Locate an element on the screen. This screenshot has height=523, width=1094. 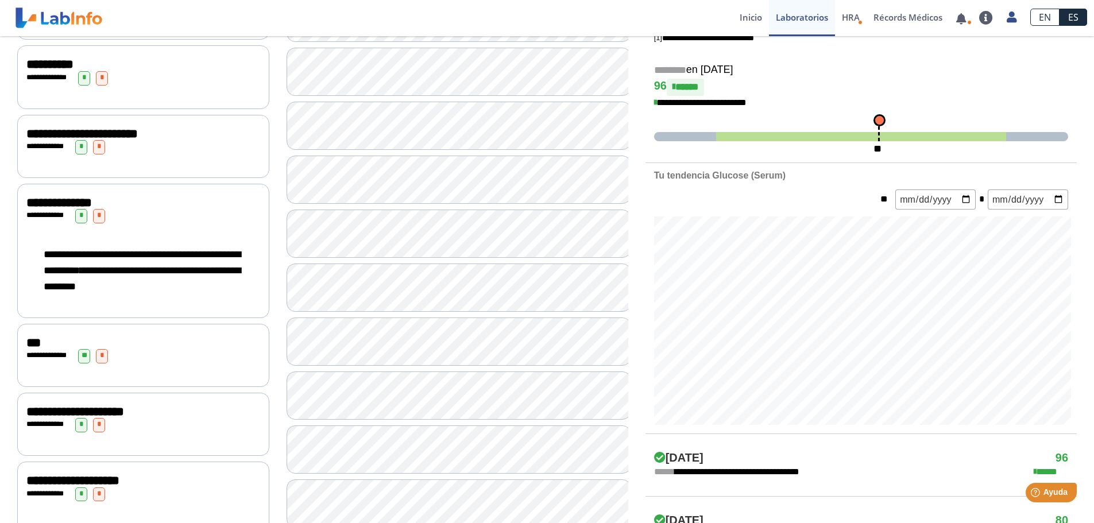
a: EN is located at coordinates (1044, 17).